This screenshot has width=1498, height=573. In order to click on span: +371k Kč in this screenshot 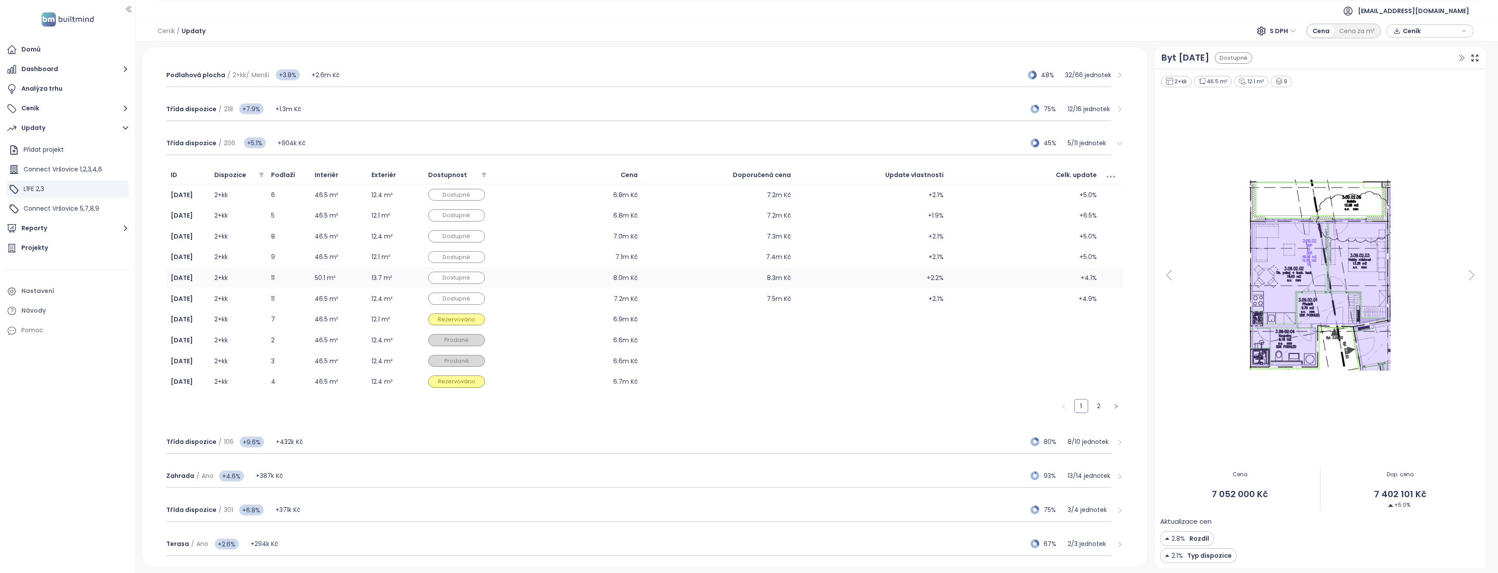, I will do `click(288, 510)`.